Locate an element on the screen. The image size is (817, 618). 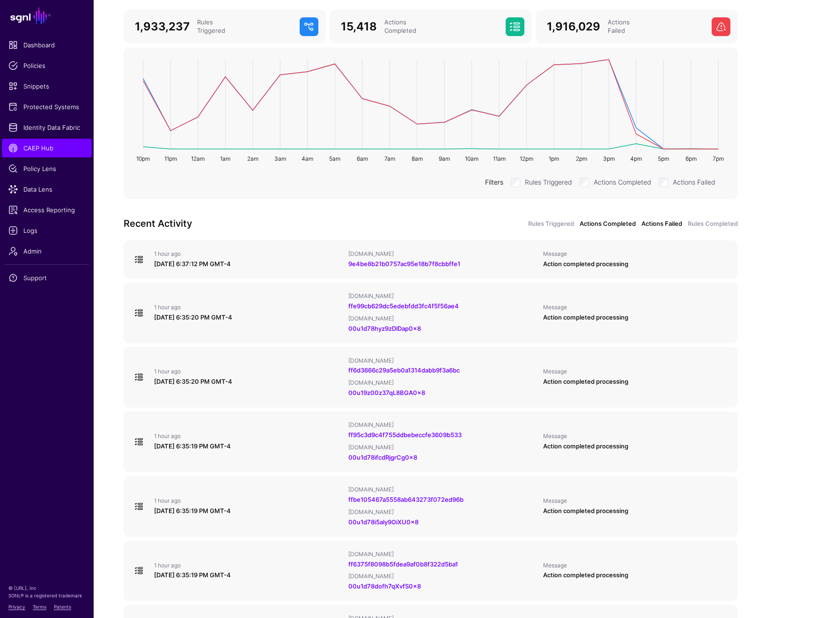
span: Policy Lens is located at coordinates (47, 169).